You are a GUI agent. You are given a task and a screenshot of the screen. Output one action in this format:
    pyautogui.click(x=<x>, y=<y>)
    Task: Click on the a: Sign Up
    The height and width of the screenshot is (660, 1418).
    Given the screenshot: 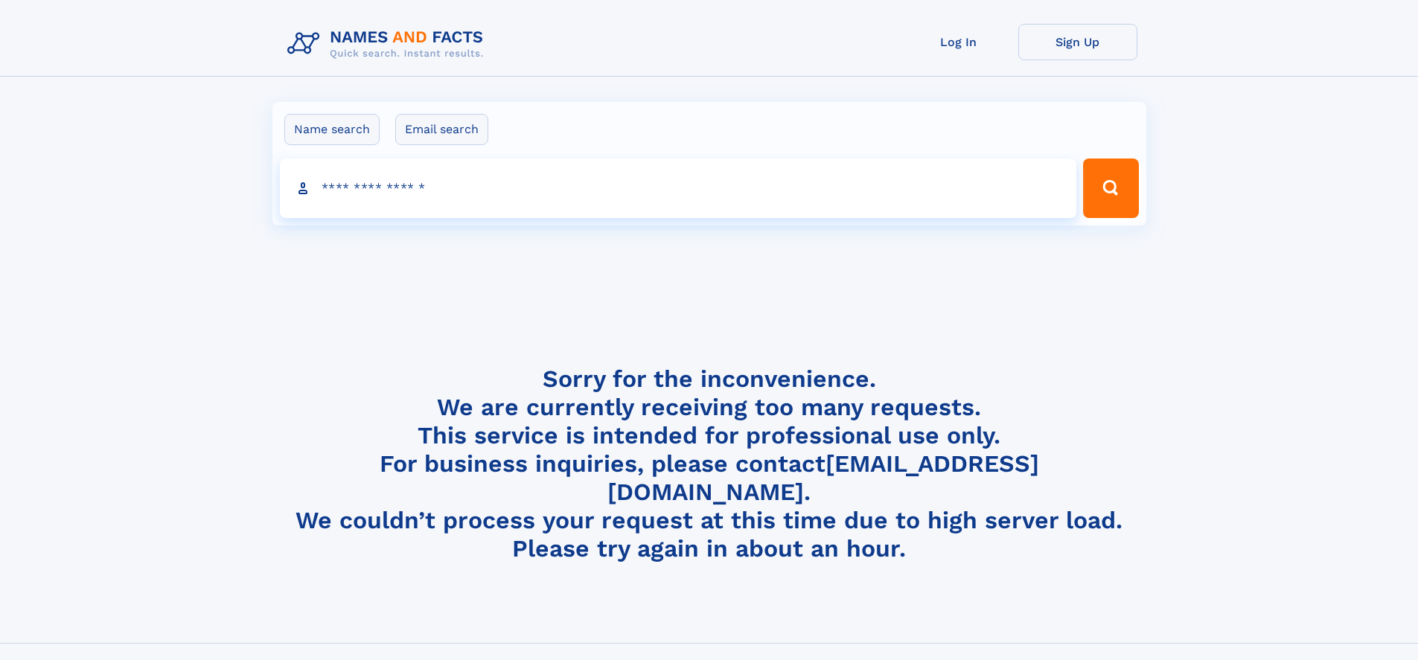 What is the action you would take?
    pyautogui.click(x=1077, y=42)
    